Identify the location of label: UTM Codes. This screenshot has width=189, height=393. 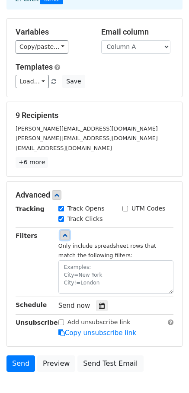
(148, 209).